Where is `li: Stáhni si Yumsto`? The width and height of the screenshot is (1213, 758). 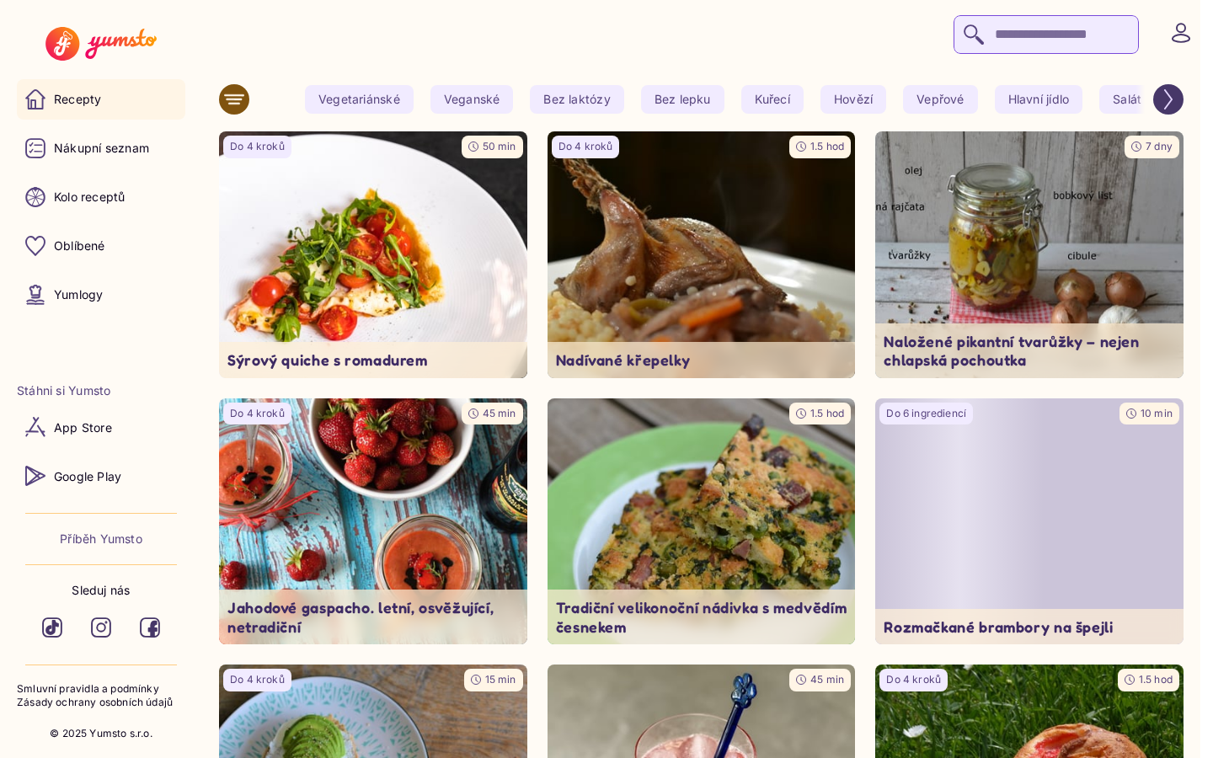
li: Stáhni si Yumsto is located at coordinates (101, 391).